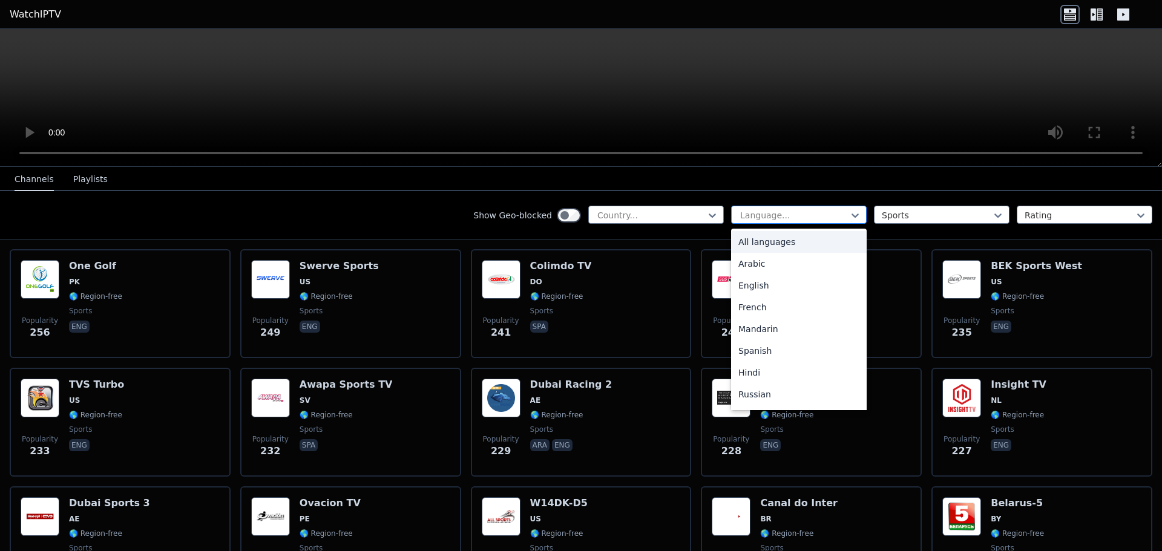 This screenshot has width=1162, height=551. I want to click on img: Canal do Inter, so click(731, 517).